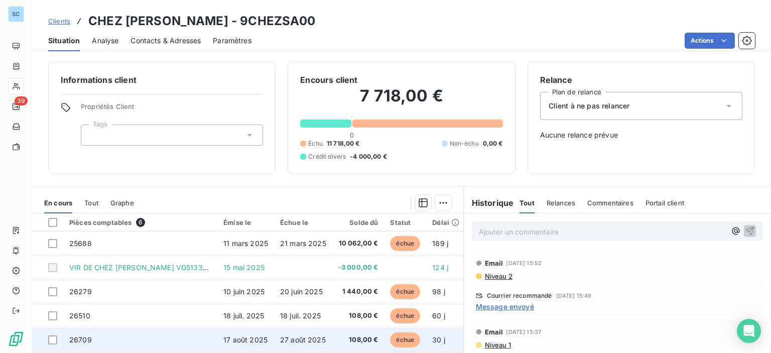 This screenshot has height=353, width=771. Describe the element at coordinates (303, 339) in the screenshot. I see `span: 27 août 2025` at that location.